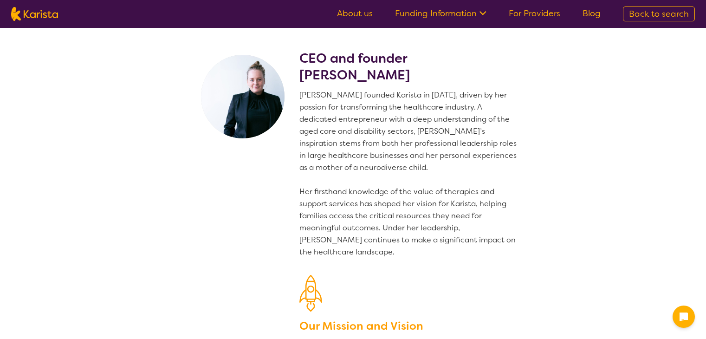  I want to click on a: Back to search, so click(658, 14).